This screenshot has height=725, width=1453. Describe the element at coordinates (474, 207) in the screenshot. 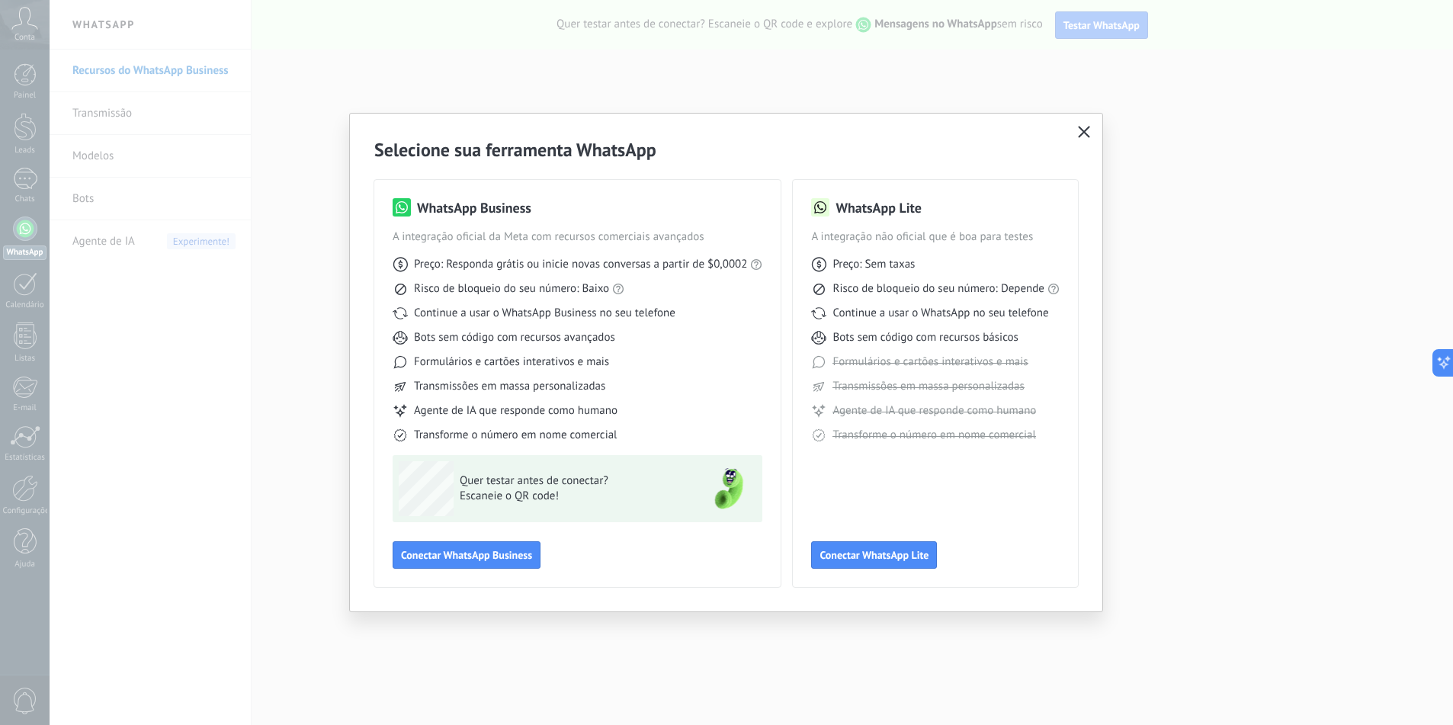

I see `h3: WhatsApp Business` at that location.